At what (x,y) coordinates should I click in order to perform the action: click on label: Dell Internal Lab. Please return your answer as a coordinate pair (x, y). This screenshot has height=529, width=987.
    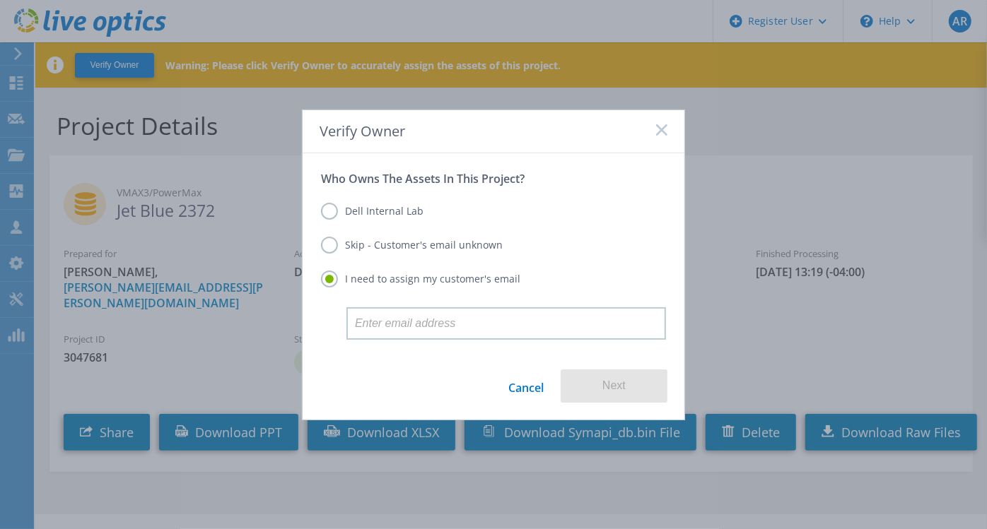
    Looking at the image, I should click on (372, 211).